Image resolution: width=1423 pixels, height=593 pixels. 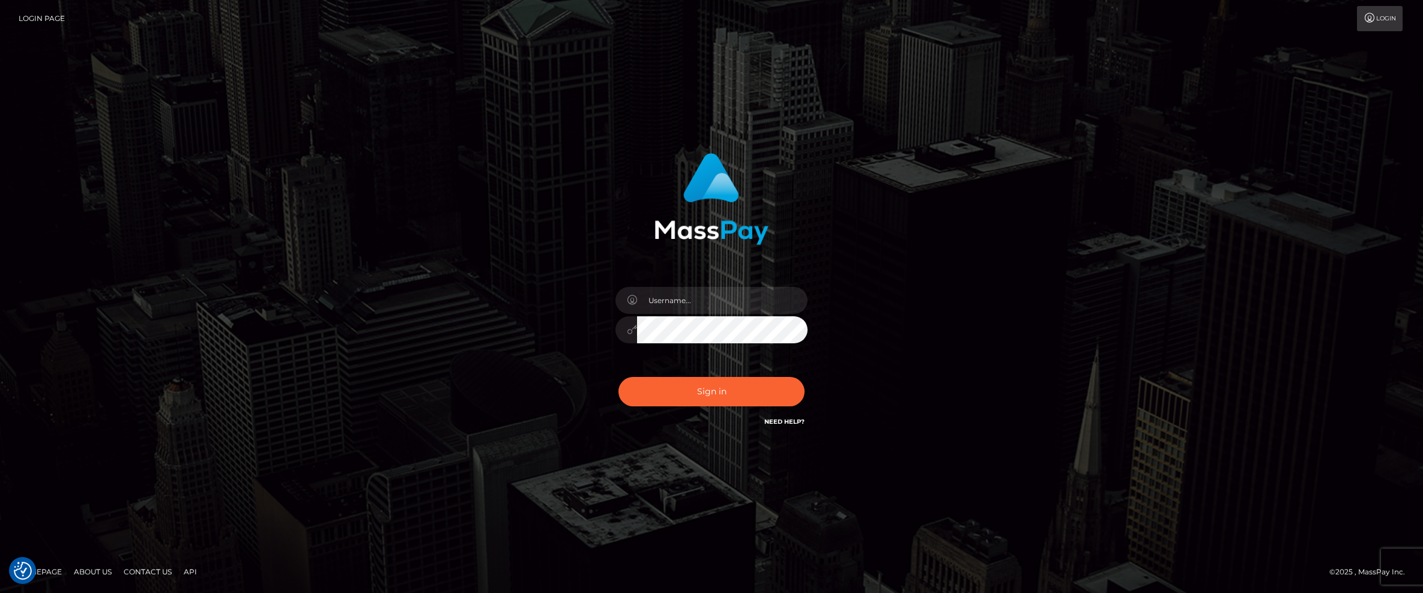 I want to click on a: Login Page, so click(x=41, y=19).